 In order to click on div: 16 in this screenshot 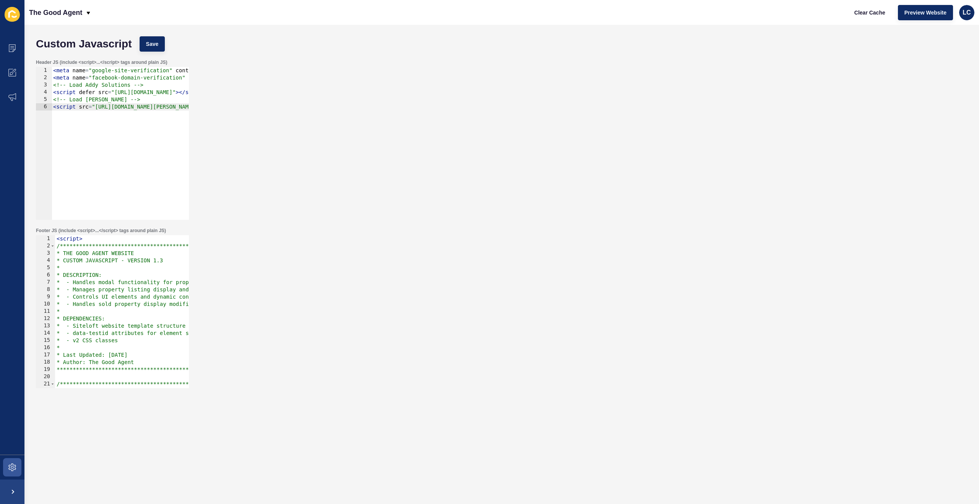, I will do `click(46, 348)`.